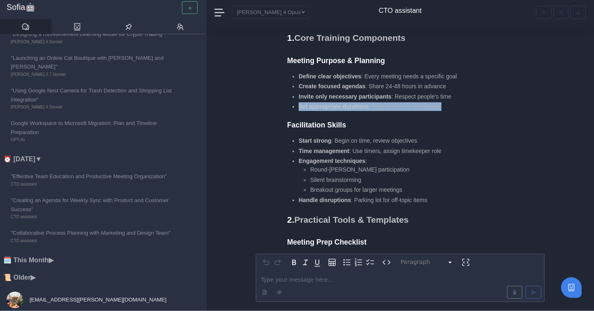 The image size is (594, 311). Describe the element at coordinates (400, 286) in the screenshot. I see `div: editable markdown` at that location.